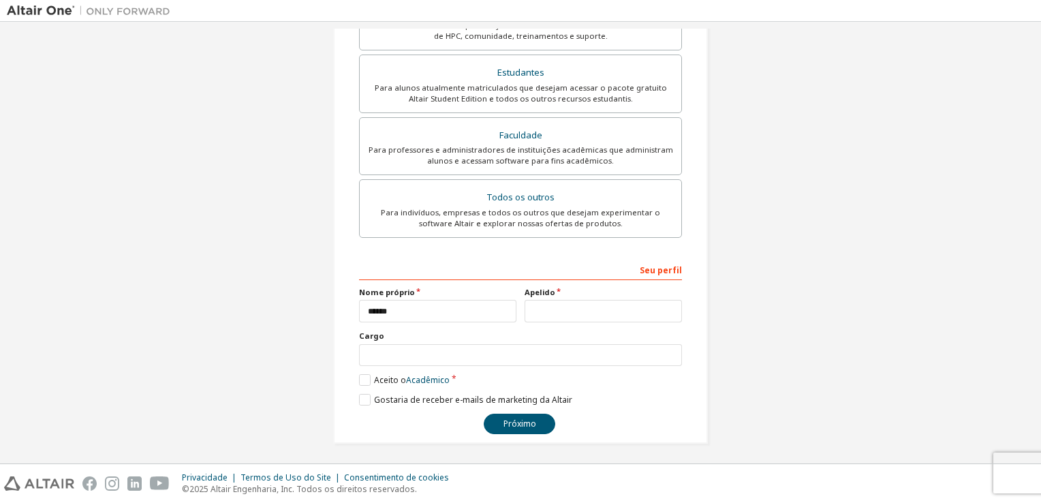 Image resolution: width=1041 pixels, height=503 pixels. What do you see at coordinates (92, 11) in the screenshot?
I see `img: Altair Um` at bounding box center [92, 11].